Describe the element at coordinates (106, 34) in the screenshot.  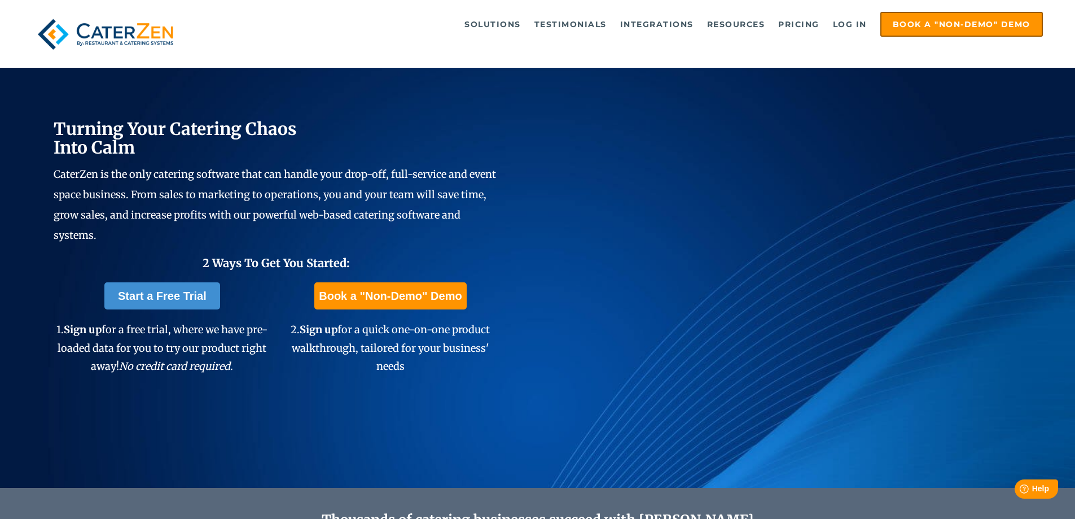
I see `img: caterzen` at that location.